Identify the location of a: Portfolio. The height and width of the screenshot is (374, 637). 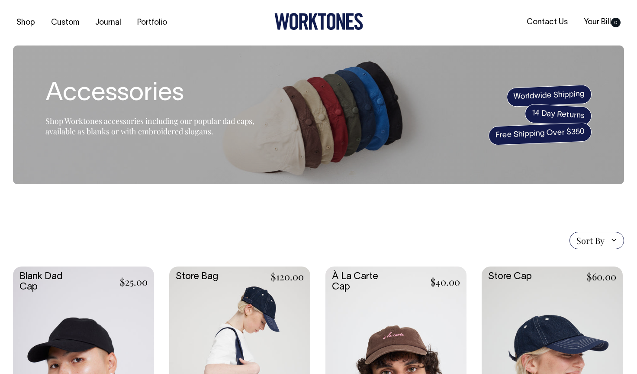
(152, 23).